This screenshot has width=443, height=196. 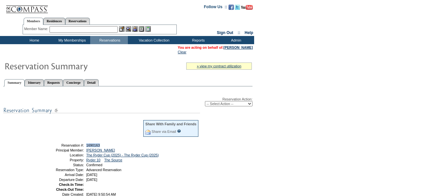 What do you see at coordinates (182, 52) in the screenshot?
I see `a: Clear` at bounding box center [182, 52].